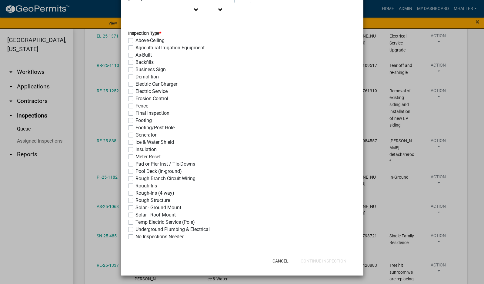 This screenshot has height=284, width=484. I want to click on button: Cancel, so click(280, 261).